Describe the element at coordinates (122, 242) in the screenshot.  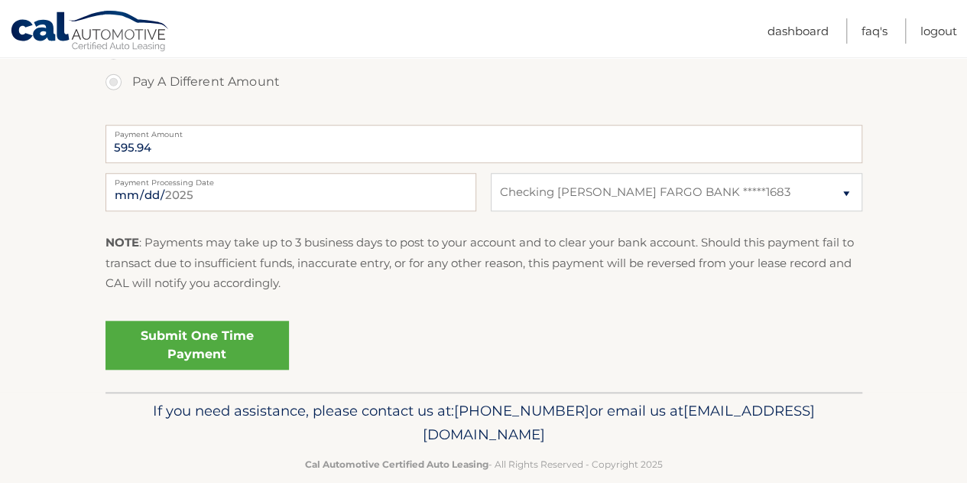
I see `strong: NOTE` at that location.